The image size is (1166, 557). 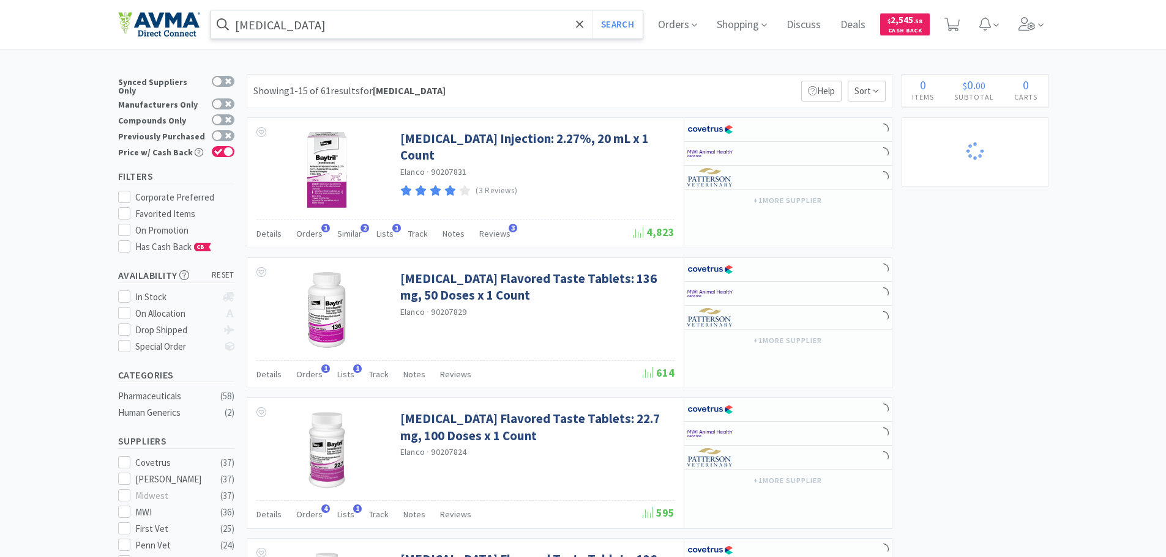 I want to click on div: Manufacturers Only, so click(x=162, y=103).